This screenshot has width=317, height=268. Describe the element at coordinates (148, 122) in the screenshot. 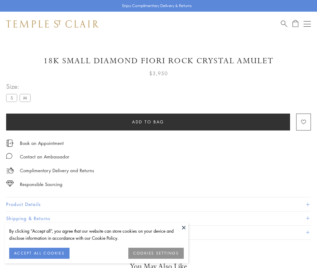

I see `button: Add to bag` at that location.